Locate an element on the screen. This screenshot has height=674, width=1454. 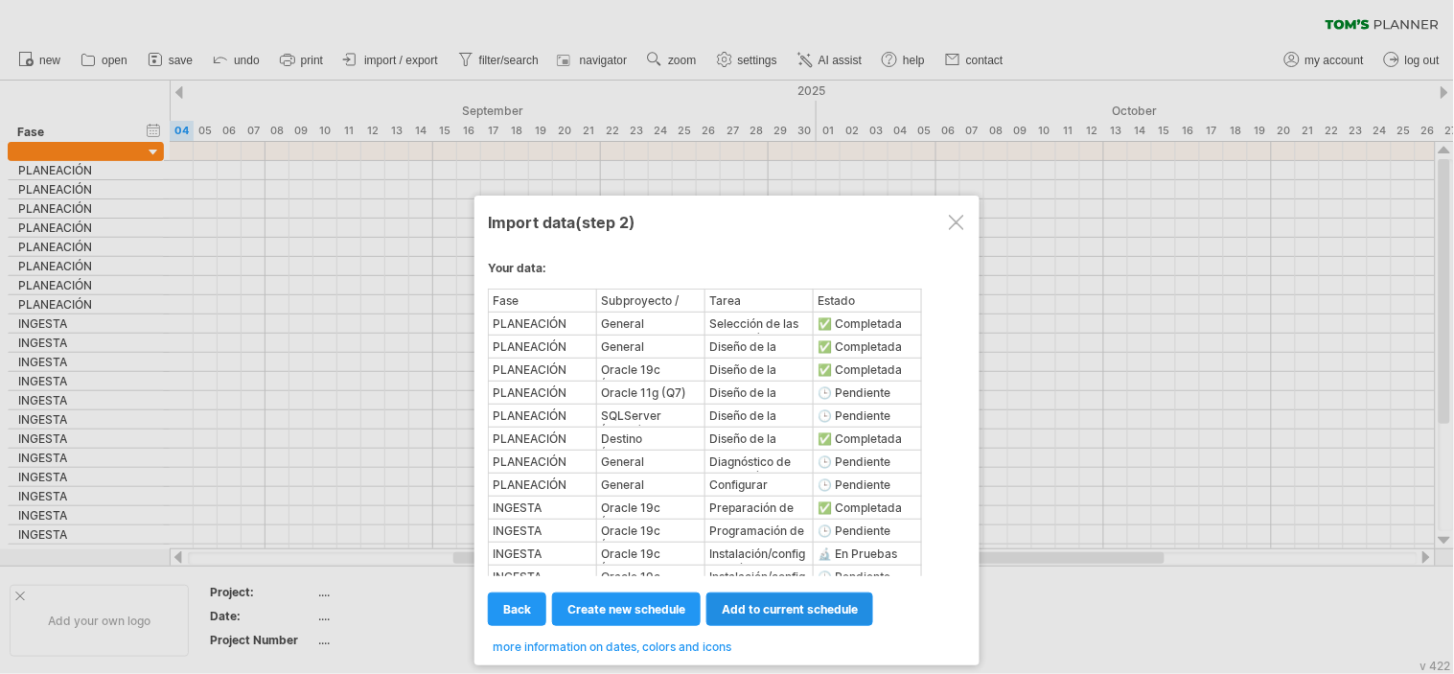
div: Diseño de la estructura de directorios del proyecto is located at coordinates (759, 346).